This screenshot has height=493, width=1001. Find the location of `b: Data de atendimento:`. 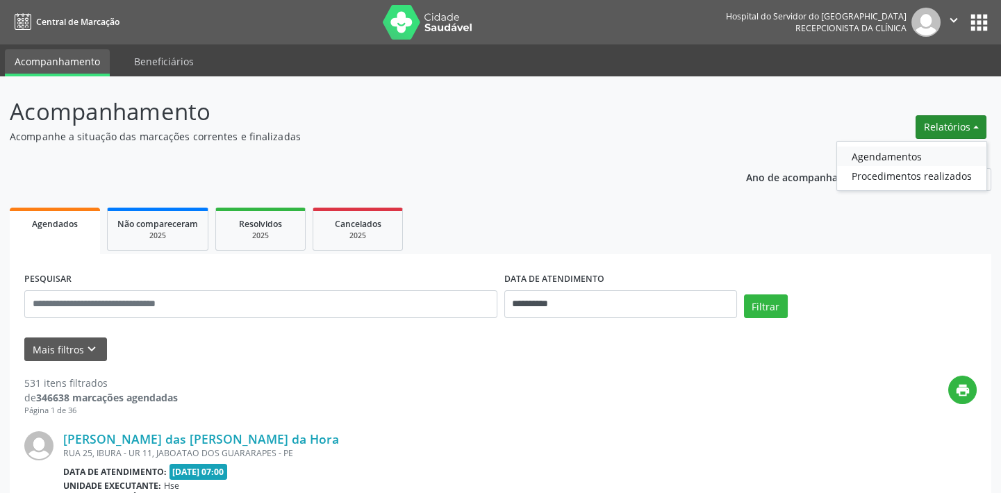

b: Data de atendimento: is located at coordinates (115, 472).